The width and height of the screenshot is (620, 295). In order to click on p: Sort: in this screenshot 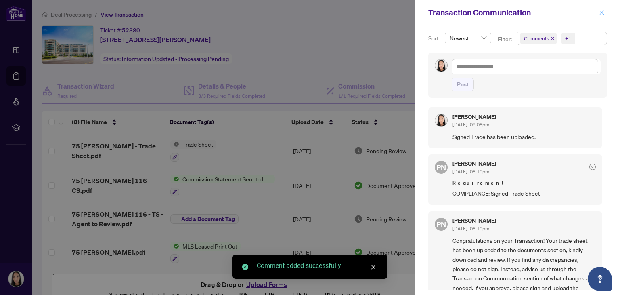, I will do `click(435, 38)`.